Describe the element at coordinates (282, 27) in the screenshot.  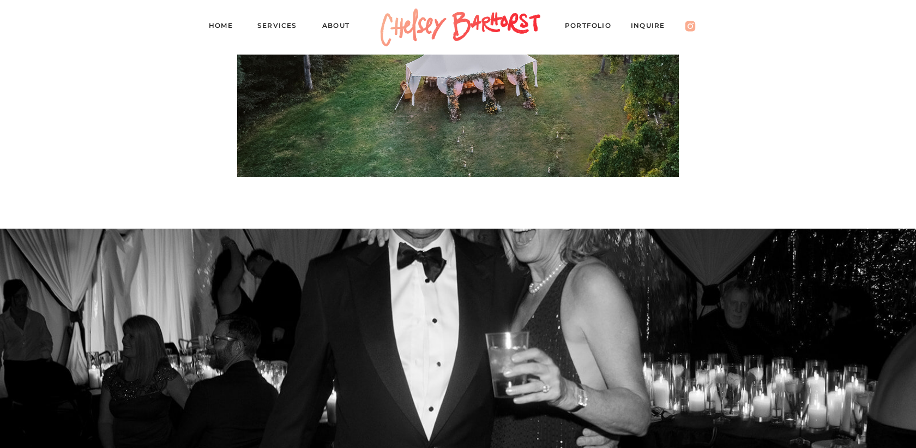
I see `a: Services` at that location.